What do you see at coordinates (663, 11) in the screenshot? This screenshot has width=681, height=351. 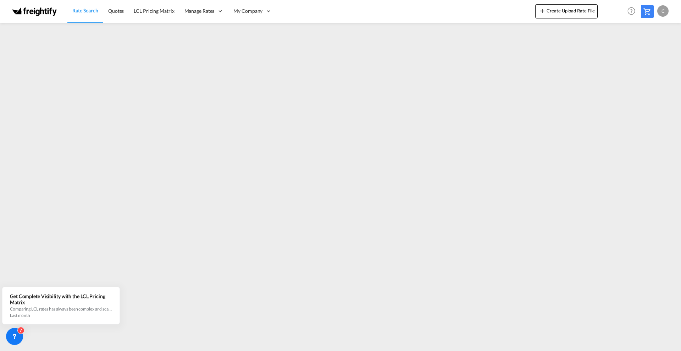 I see `div: C` at bounding box center [663, 11].